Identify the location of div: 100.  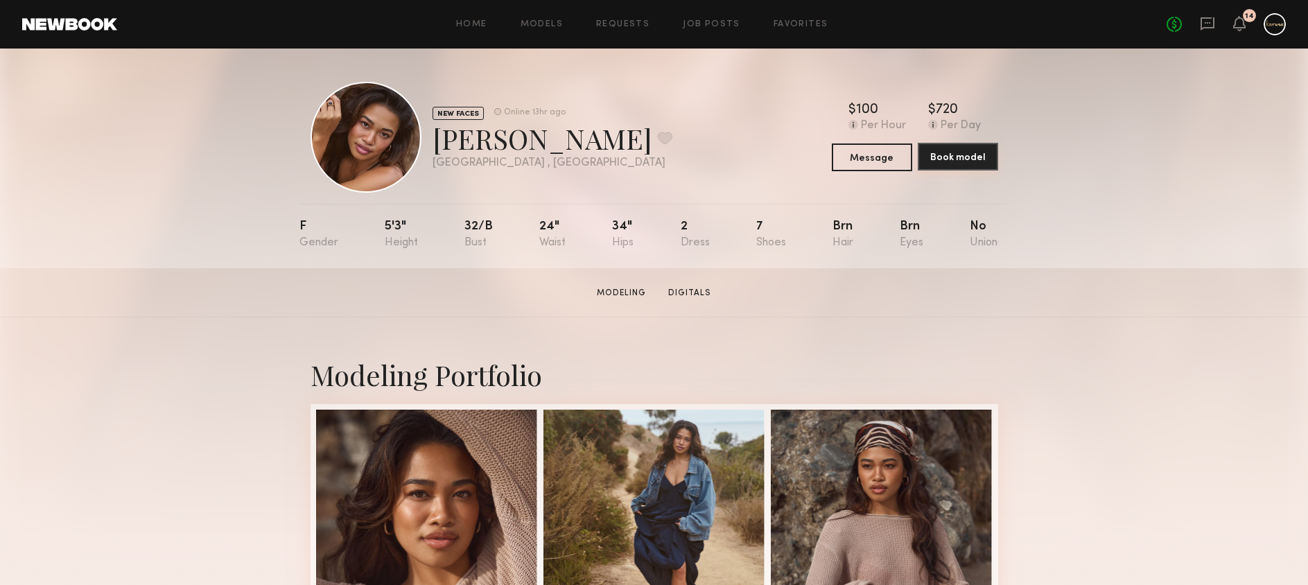
(867, 110).